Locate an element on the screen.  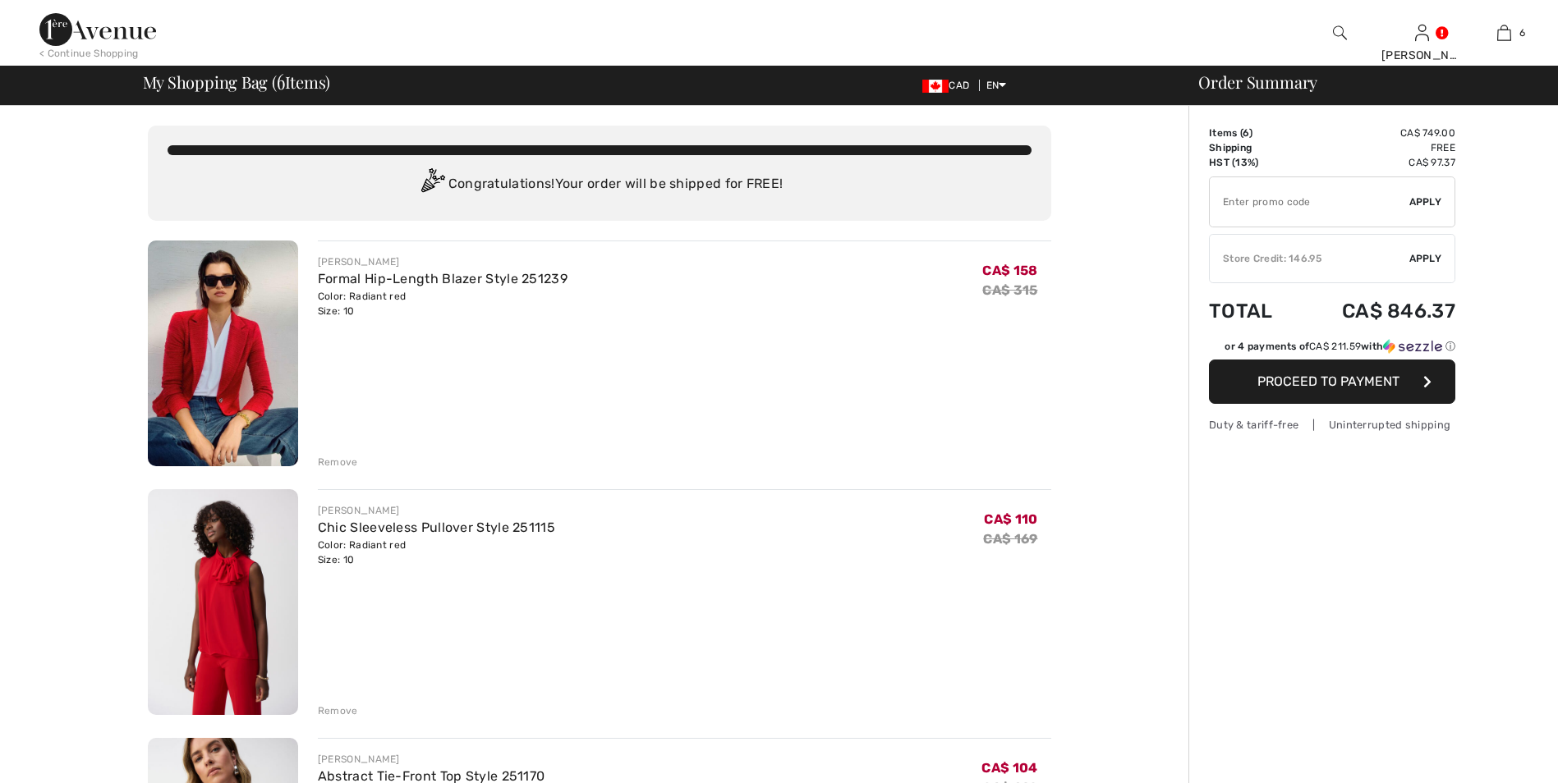
div: or 4 payments ofCA$ 211.59withSezzle Click to learn more about Sezzle is located at coordinates (1332, 349).